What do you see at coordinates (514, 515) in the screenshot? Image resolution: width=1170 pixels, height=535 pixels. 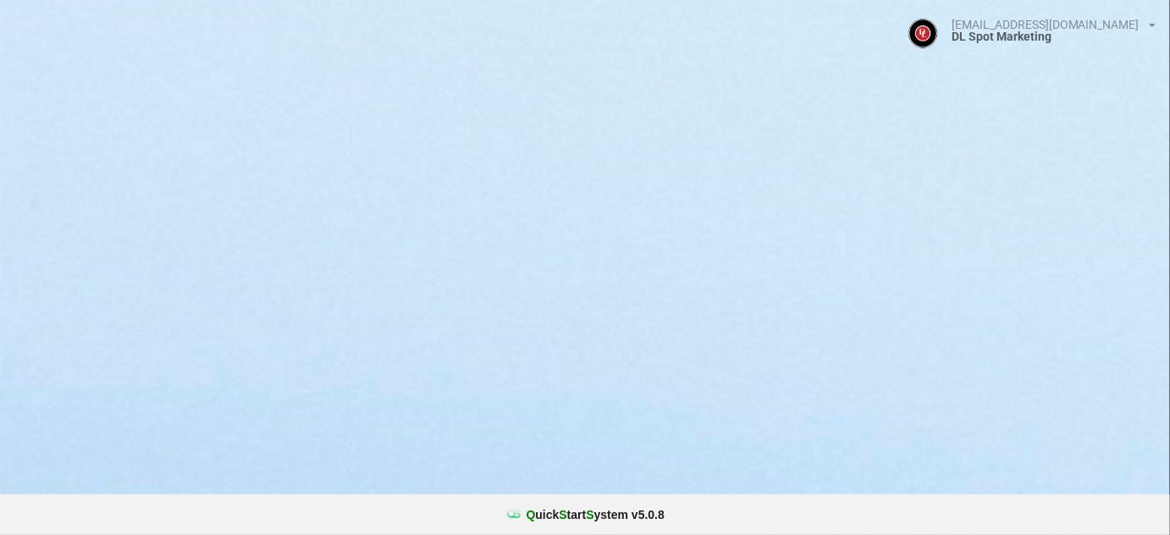 I see `img: favicon.ico` at bounding box center [514, 515].